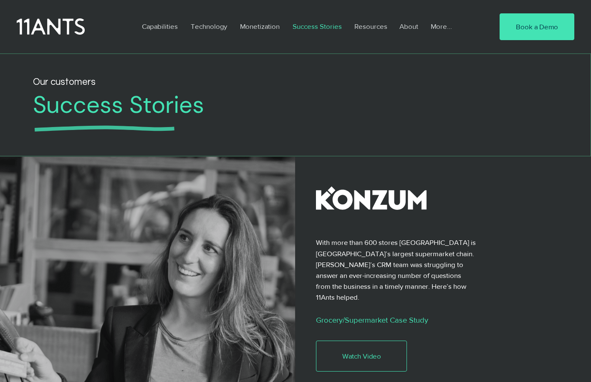 Image resolution: width=591 pixels, height=382 pixels. Describe the element at coordinates (317, 26) in the screenshot. I see `a: Success Stories` at that location.